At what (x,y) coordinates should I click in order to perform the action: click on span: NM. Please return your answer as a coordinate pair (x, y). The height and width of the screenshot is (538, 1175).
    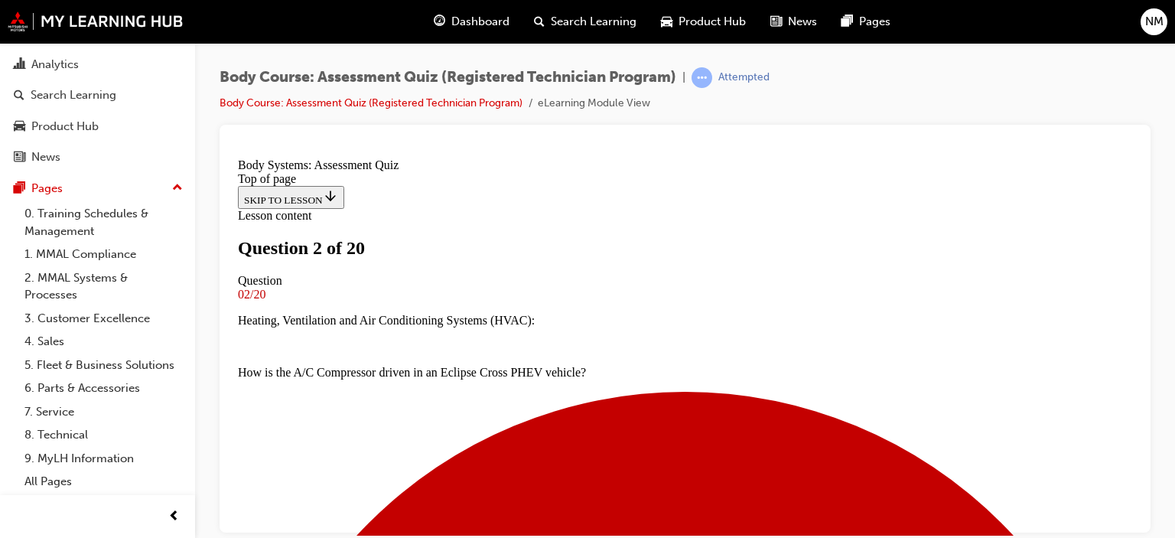
    Looking at the image, I should click on (1154, 21).